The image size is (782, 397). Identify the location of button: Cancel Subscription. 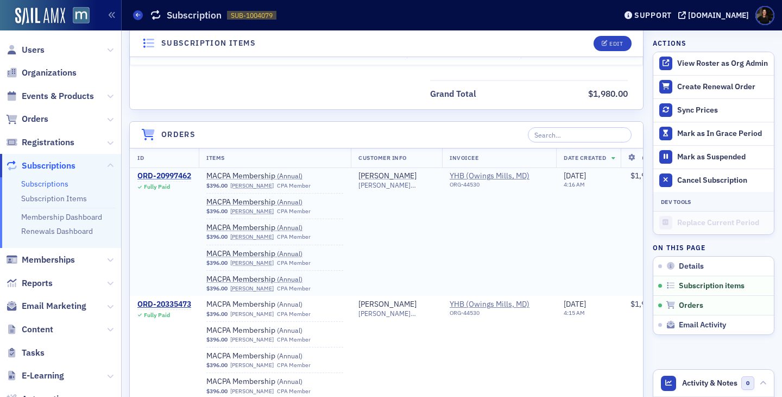
(714, 180).